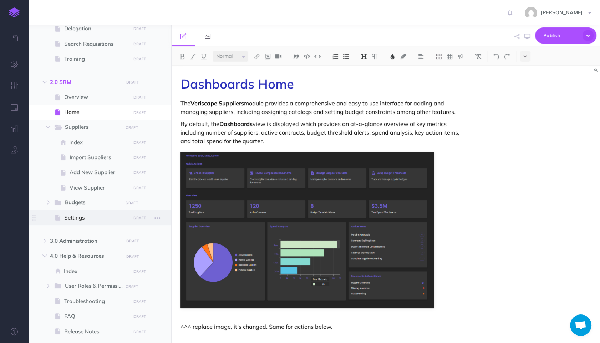 This screenshot has width=600, height=343. What do you see at coordinates (307, 56) in the screenshot?
I see `img: Code block button` at bounding box center [307, 56].